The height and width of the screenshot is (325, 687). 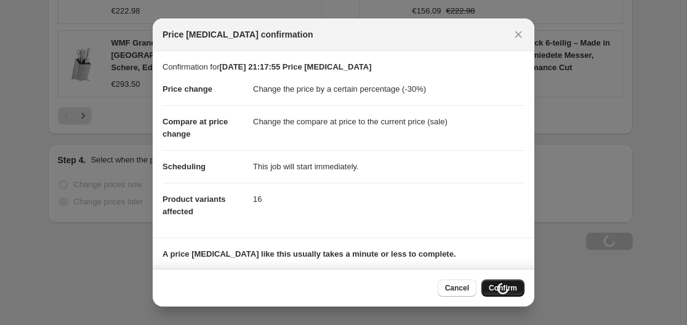 I want to click on span: Product variants affected, so click(x=194, y=205).